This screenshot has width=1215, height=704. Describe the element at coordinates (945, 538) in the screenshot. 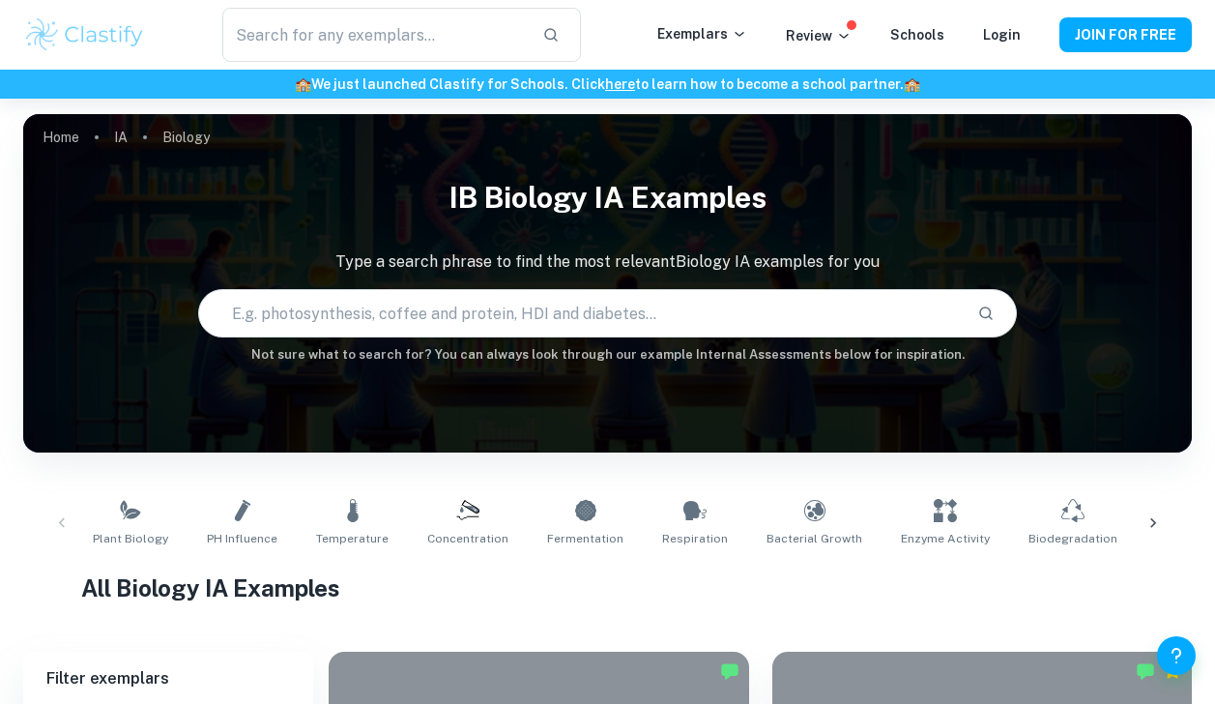

I see `span: Enzyme Activity` at that location.